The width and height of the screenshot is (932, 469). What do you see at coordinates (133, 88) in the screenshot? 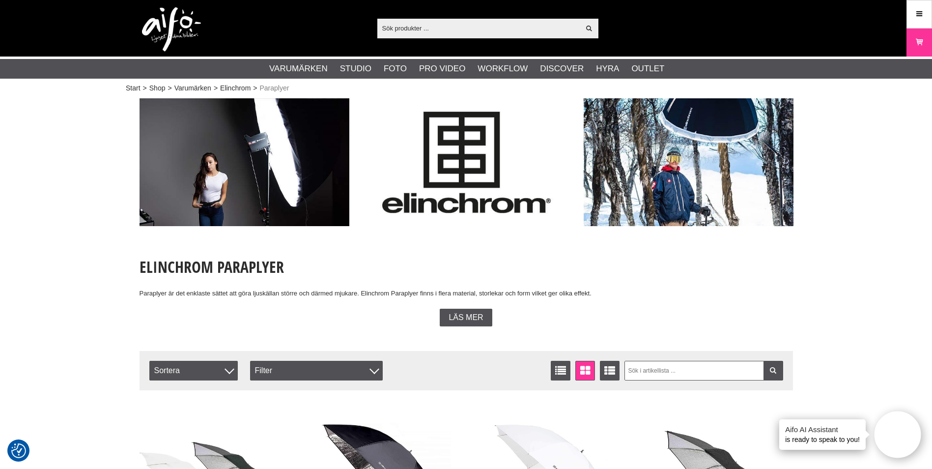
I see `a: Start` at bounding box center [133, 88].